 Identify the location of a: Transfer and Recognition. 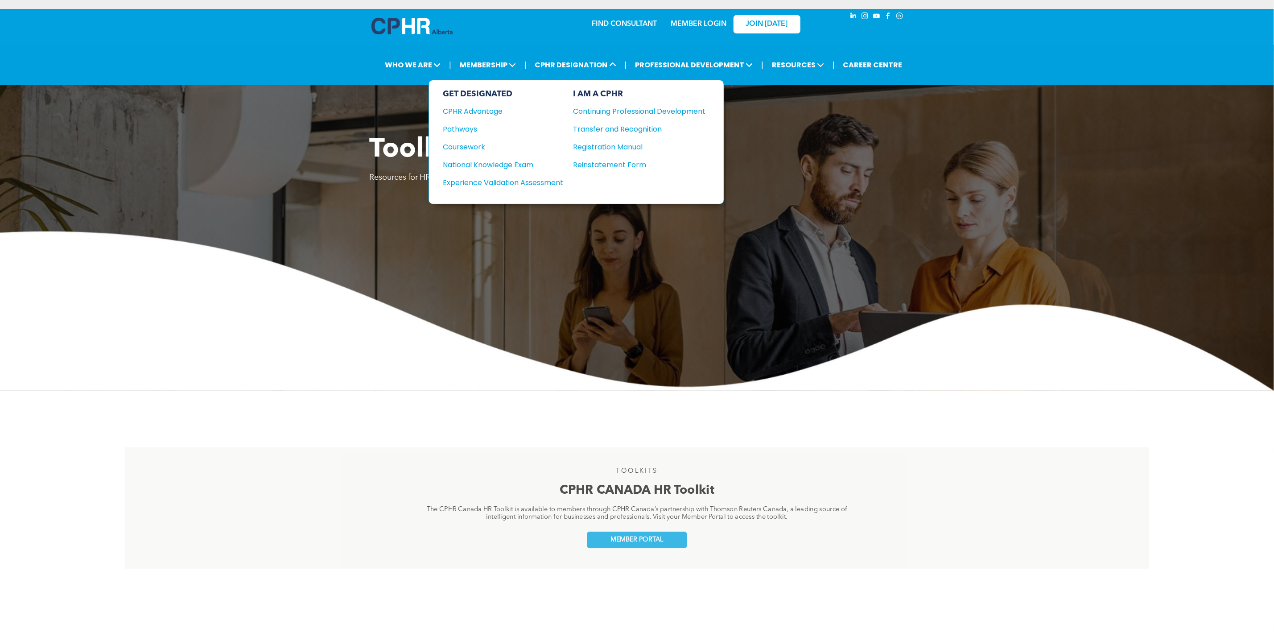
(639, 129).